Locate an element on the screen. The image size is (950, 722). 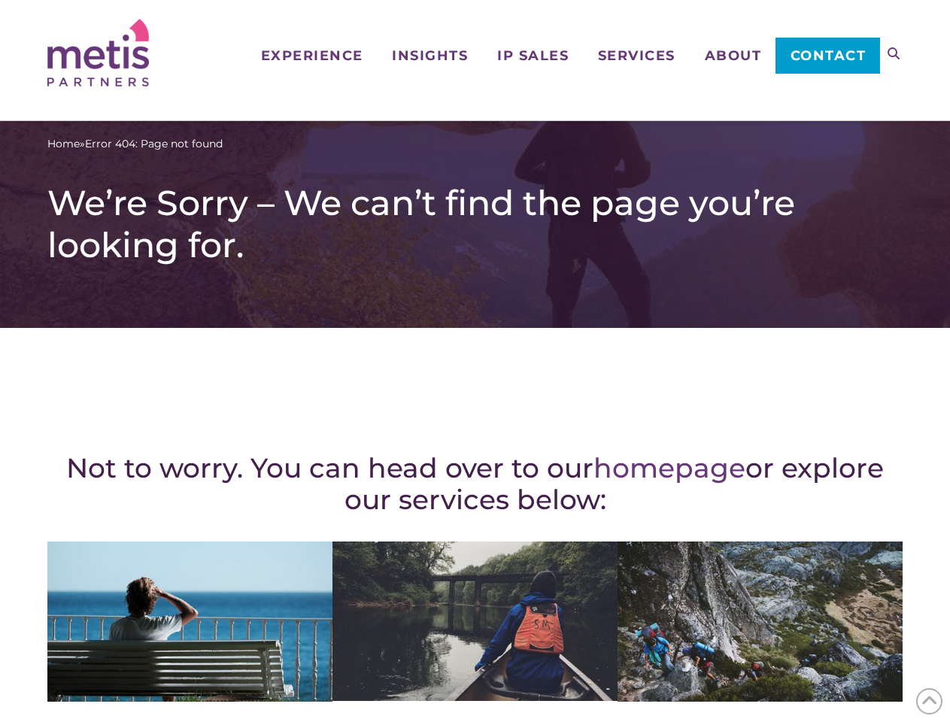
span: Services is located at coordinates (636, 56).